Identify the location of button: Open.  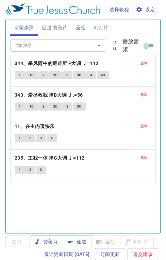
(99, 46).